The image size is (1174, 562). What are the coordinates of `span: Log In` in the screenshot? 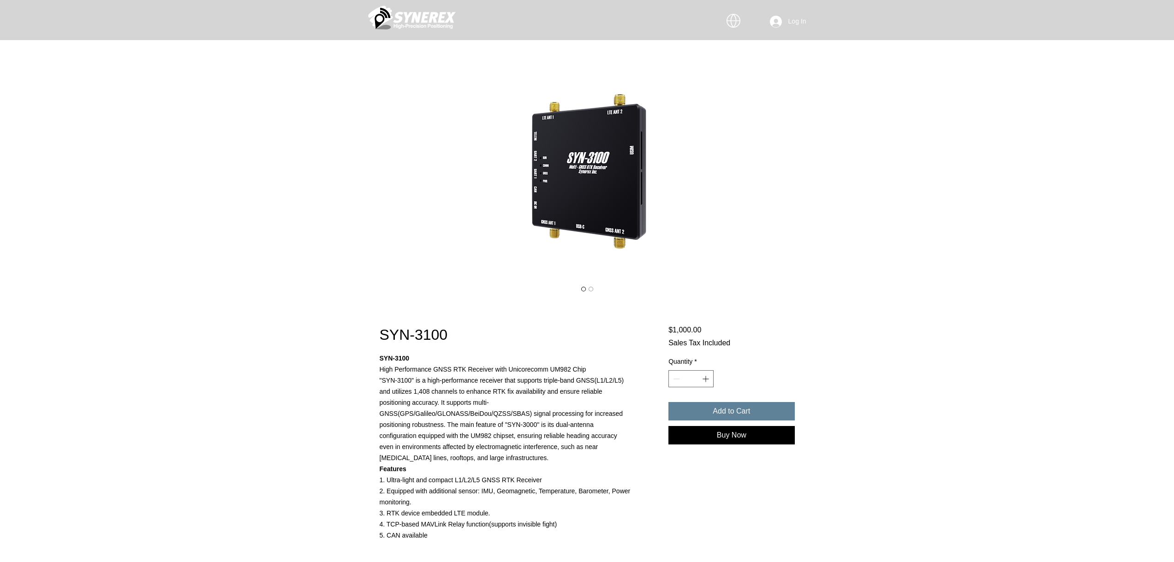 It's located at (797, 22).